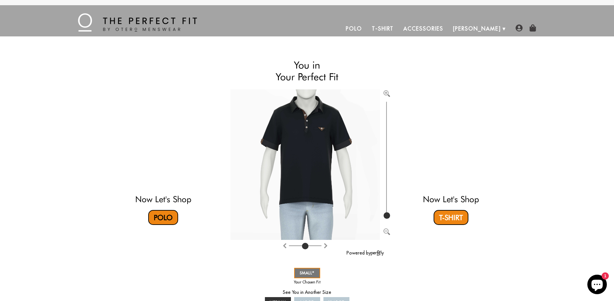 This screenshot has width=614, height=301. I want to click on img: shopping-bag-icon.png, so click(533, 28).